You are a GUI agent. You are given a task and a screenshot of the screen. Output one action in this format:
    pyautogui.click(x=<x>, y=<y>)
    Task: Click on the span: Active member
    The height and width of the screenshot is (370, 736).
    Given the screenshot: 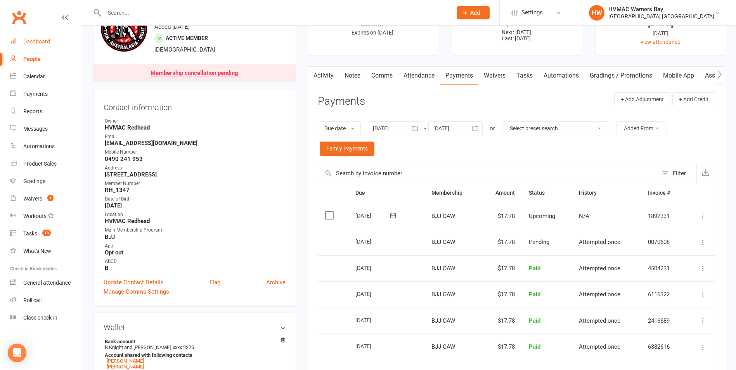 What is the action you would take?
    pyautogui.click(x=187, y=38)
    